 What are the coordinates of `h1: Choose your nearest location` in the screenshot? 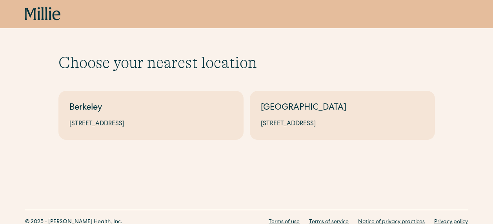 It's located at (247, 63).